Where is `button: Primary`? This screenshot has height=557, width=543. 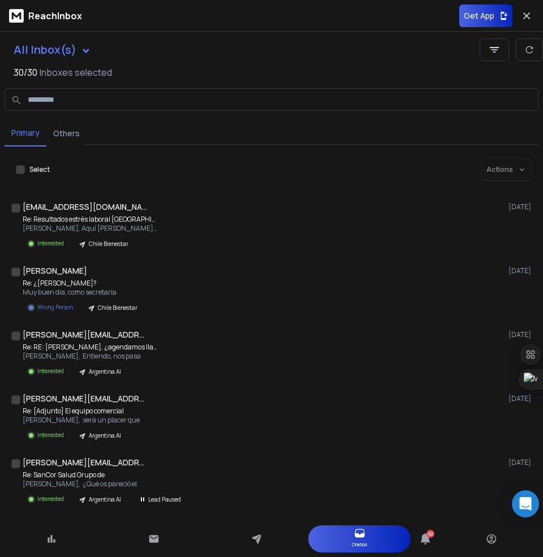 button: Primary is located at coordinates (25, 133).